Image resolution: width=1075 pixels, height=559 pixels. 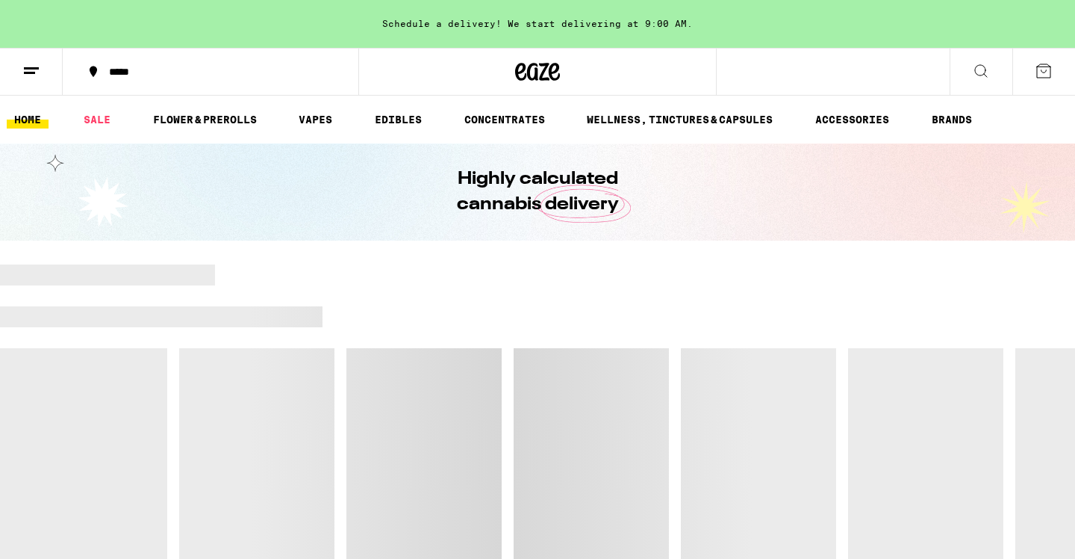 I want to click on a: EDIBLES, so click(x=398, y=119).